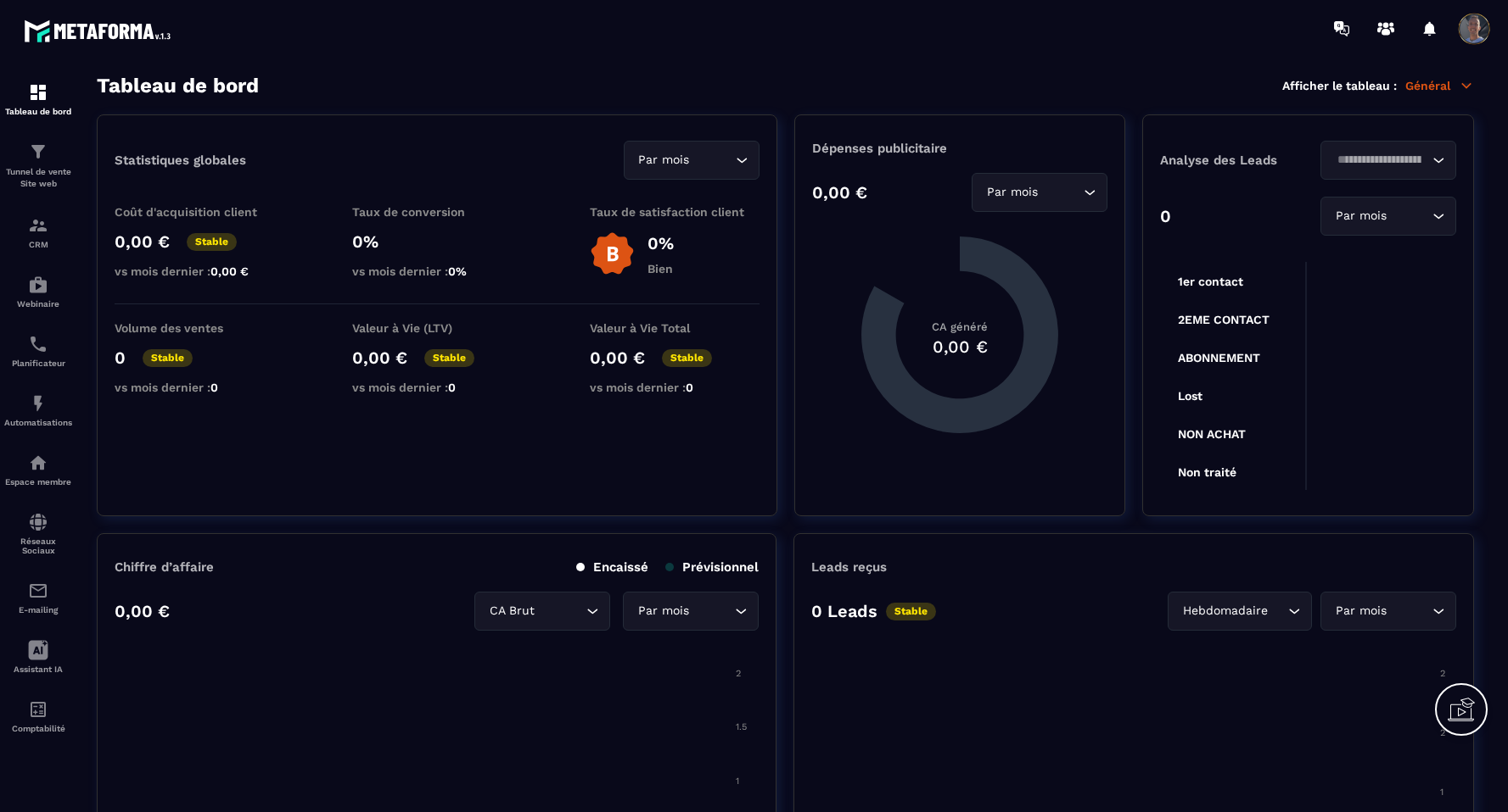 This screenshot has height=812, width=1508. What do you see at coordinates (199, 328) in the screenshot?
I see `p: Volume des ventes` at bounding box center [199, 328].